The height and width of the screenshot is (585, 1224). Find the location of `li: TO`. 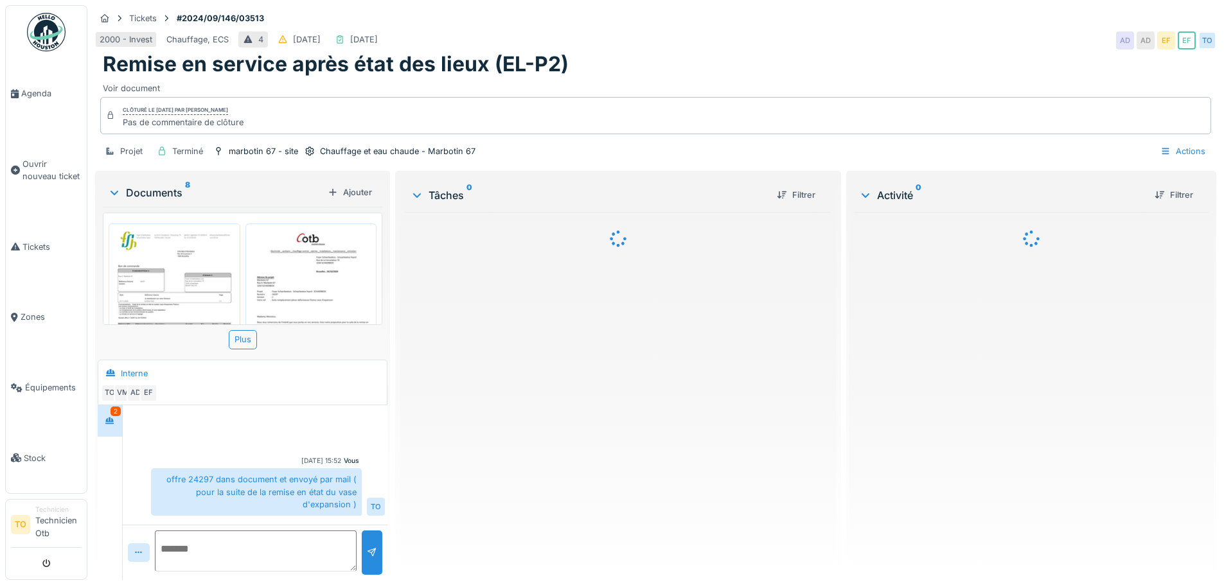

li: TO is located at coordinates (21, 525).